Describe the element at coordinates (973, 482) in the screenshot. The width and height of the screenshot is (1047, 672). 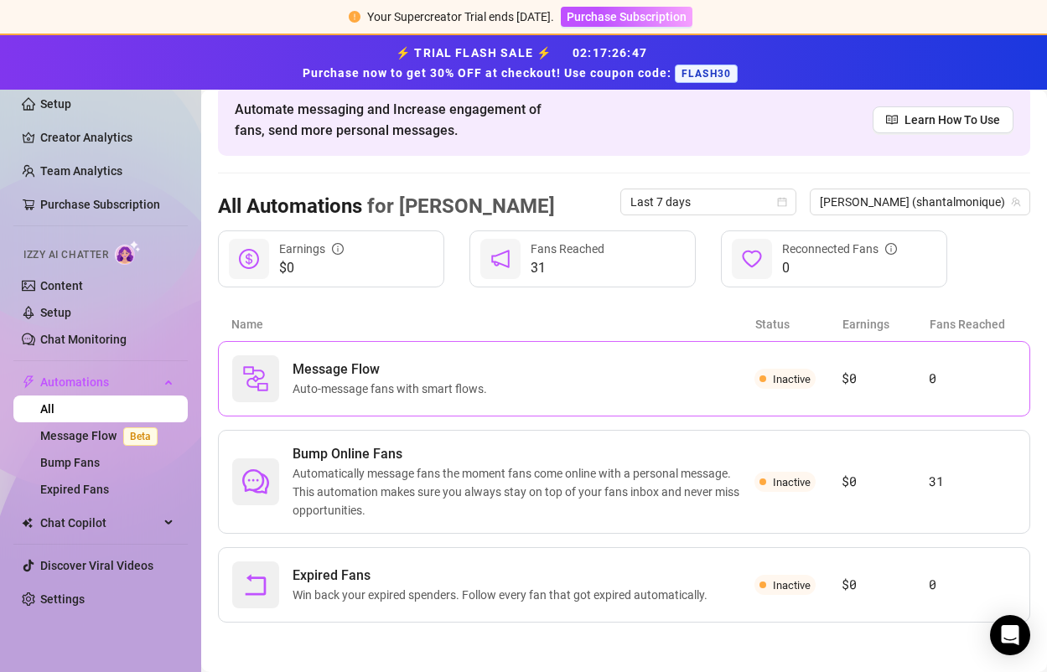
I see `article: 31` at that location.